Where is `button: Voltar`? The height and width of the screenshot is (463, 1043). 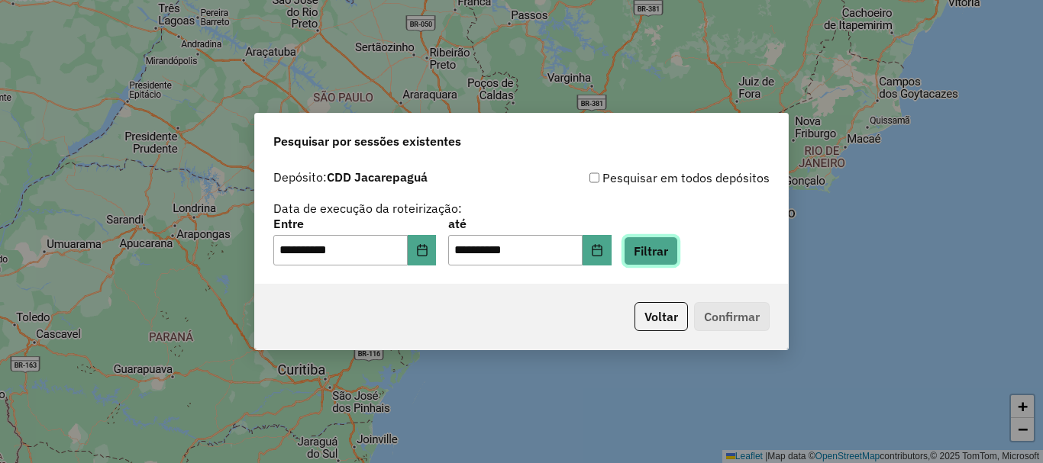
button: Voltar is located at coordinates (661, 317).